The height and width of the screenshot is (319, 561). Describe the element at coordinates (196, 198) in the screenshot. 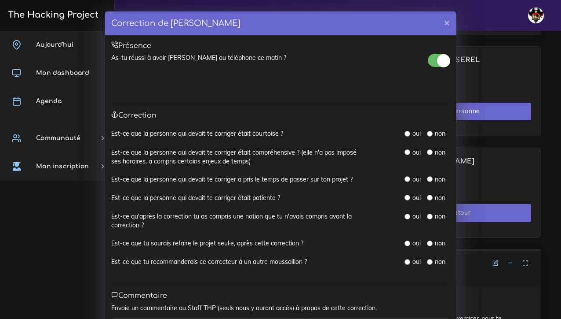

I see `label: Est-ce que la personne qui devait te corriger était patiente ?` at that location.